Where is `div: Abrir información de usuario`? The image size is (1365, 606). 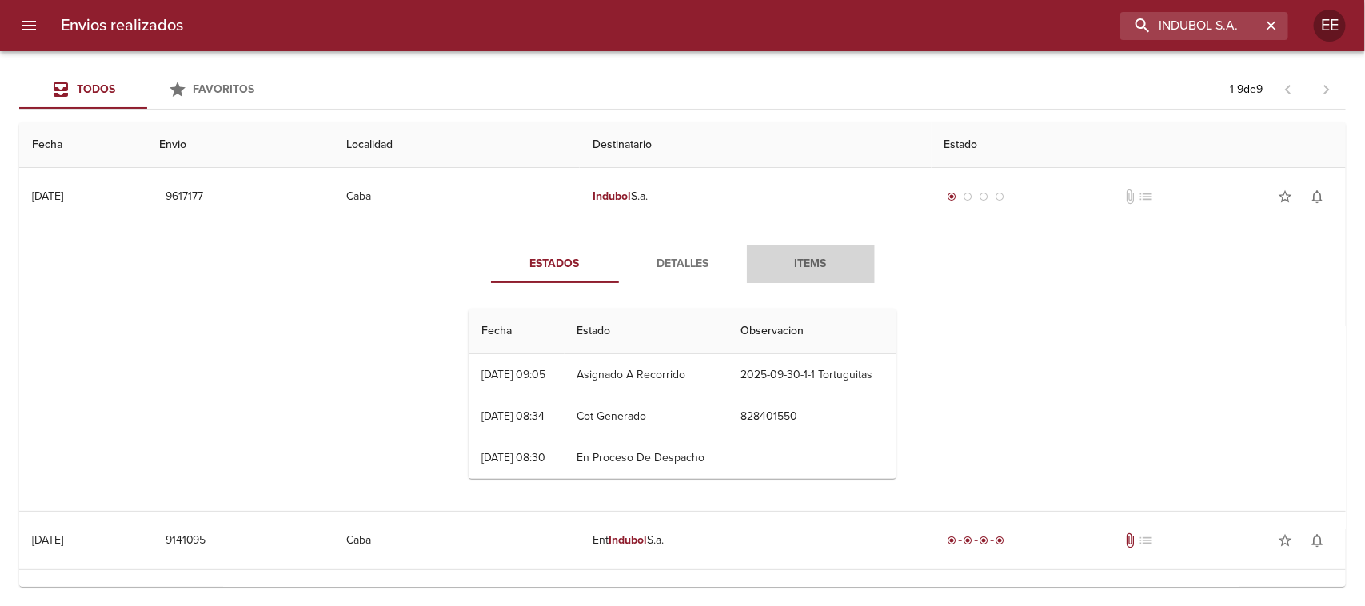 div: Abrir información de usuario is located at coordinates (1330, 26).